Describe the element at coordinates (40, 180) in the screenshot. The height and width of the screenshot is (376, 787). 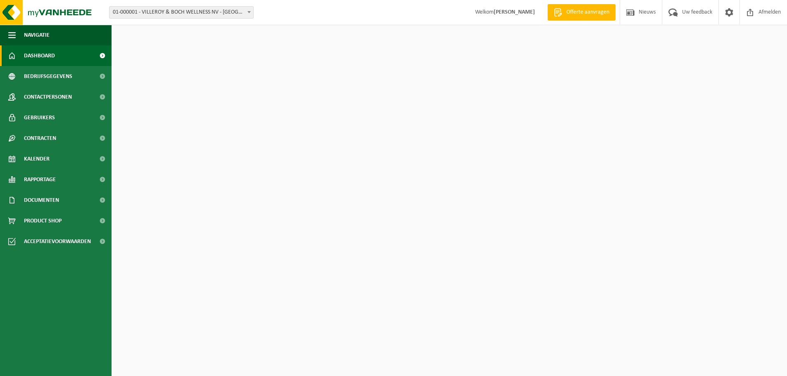
I see `span: Rapportage` at that location.